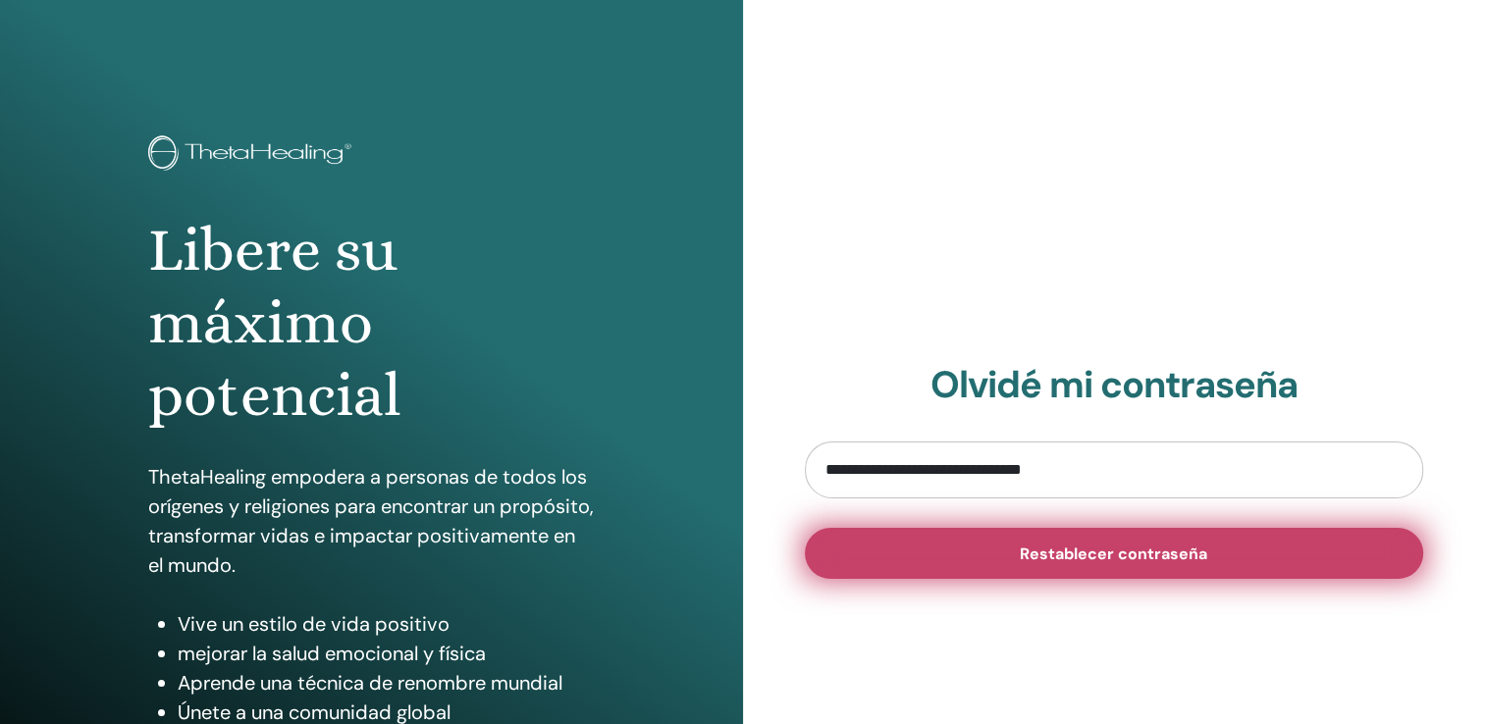 This screenshot has height=724, width=1485. What do you see at coordinates (1113, 554) in the screenshot?
I see `span: Restablecer contraseña` at bounding box center [1113, 554].